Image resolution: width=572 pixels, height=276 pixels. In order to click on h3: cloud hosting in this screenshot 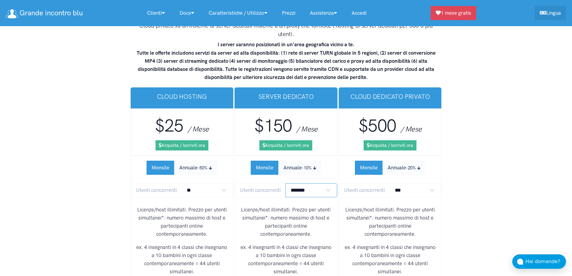, I will do `click(182, 96)`.